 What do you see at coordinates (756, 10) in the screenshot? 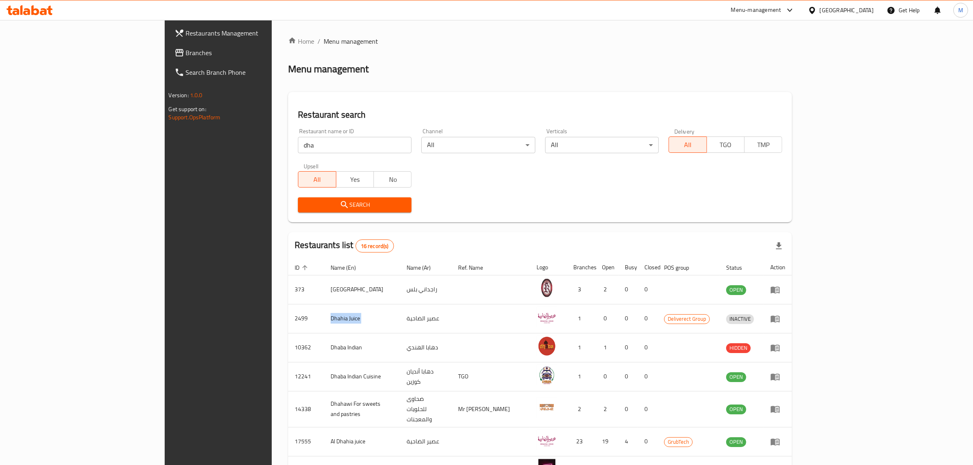
I see `div: Menu-management` at bounding box center [756, 10].